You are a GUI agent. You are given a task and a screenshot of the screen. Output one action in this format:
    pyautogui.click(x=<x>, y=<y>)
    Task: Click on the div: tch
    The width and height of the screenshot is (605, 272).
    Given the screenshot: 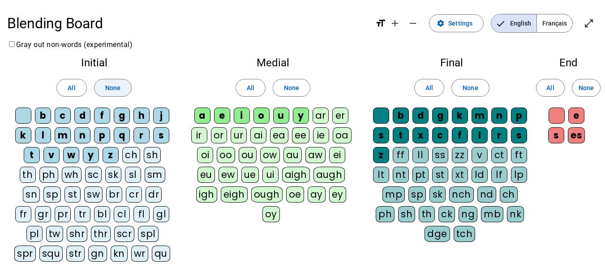 What is the action you would take?
    pyautogui.click(x=464, y=234)
    